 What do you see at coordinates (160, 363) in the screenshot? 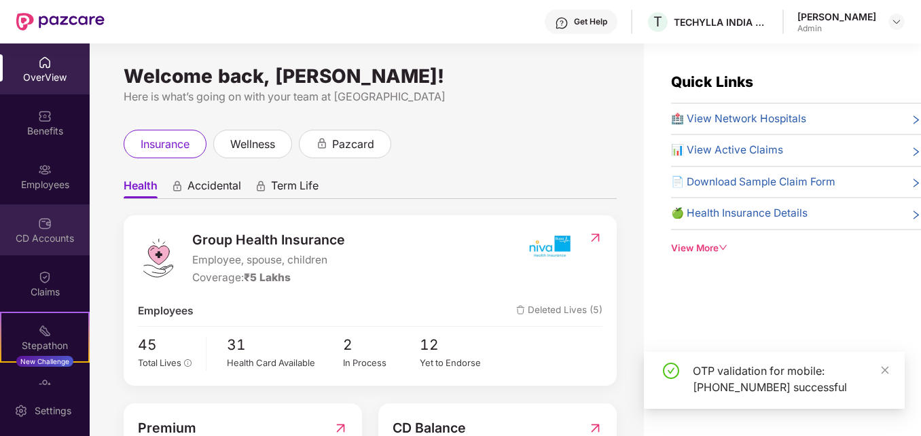
I see `span: Total Lives` at bounding box center [160, 363].